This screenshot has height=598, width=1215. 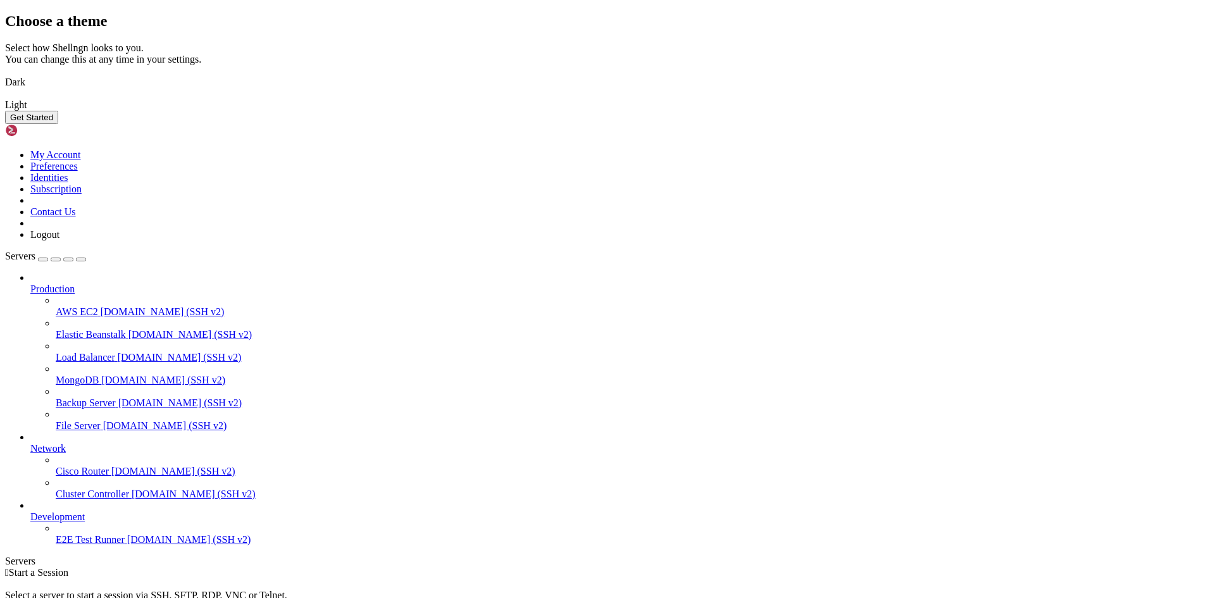 I want to click on a: Servers, so click(x=46, y=256).